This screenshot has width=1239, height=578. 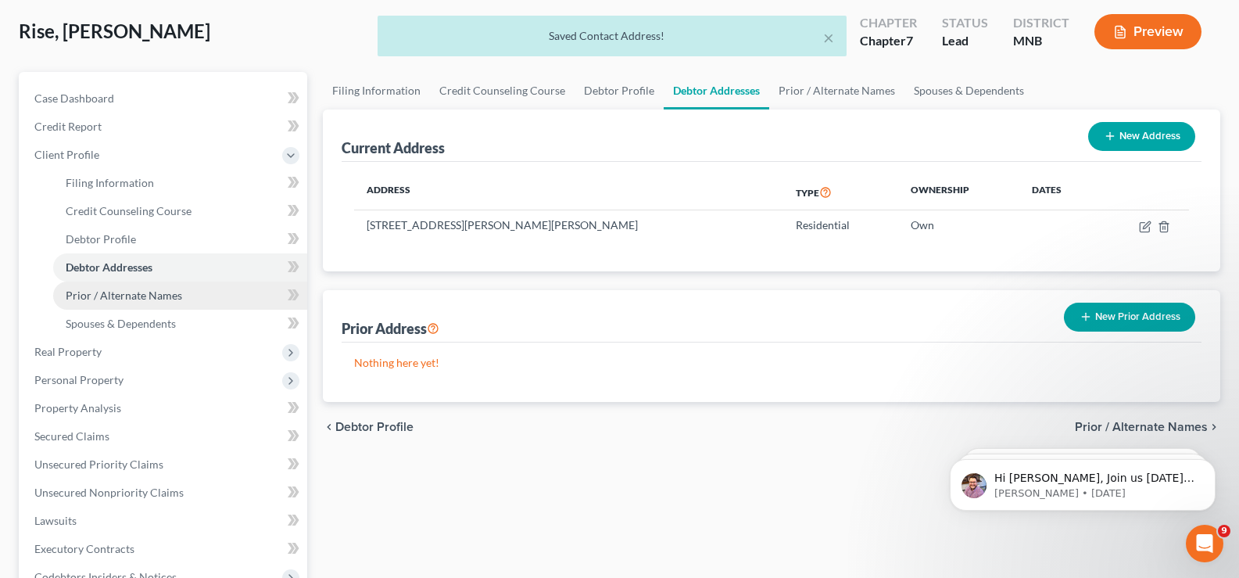 I want to click on a: Credit Report, so click(x=164, y=127).